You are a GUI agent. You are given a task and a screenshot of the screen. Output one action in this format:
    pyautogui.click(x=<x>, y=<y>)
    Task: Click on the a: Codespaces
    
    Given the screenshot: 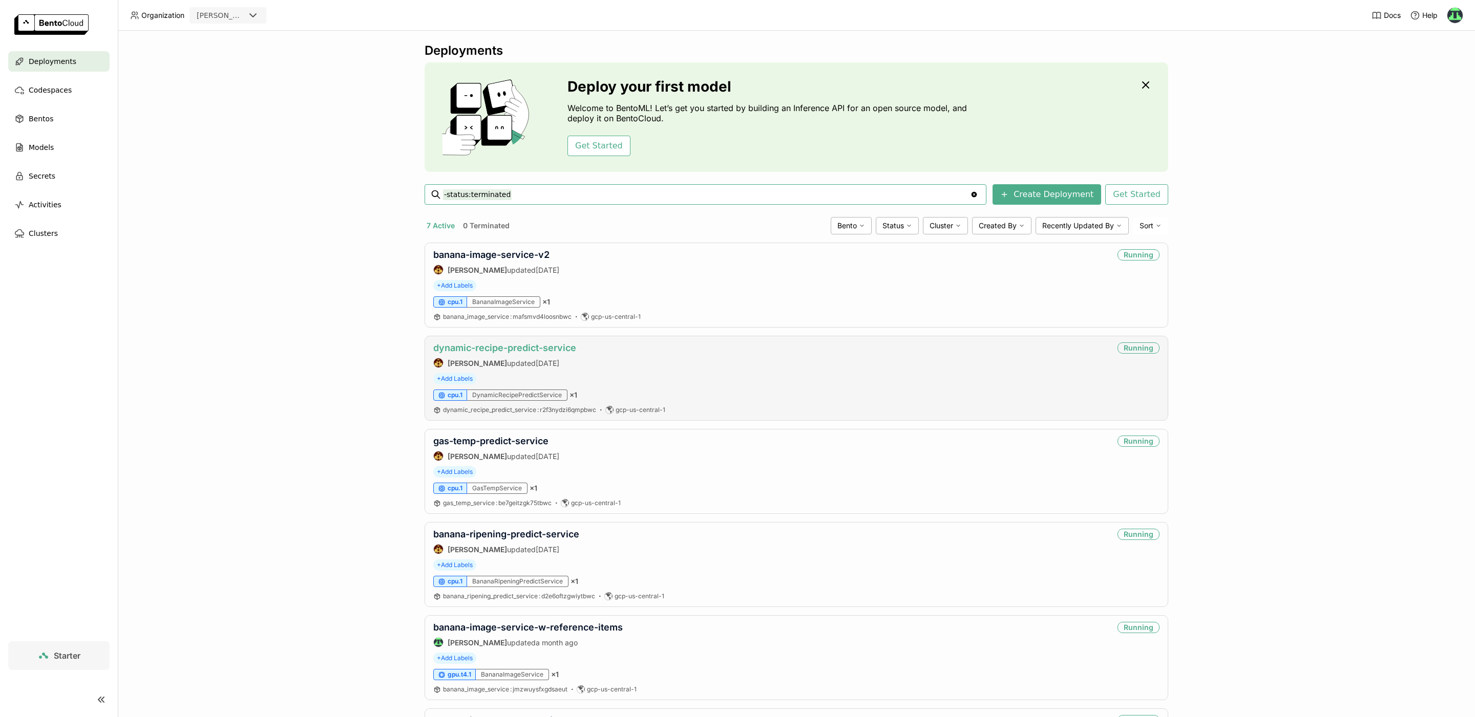 What is the action you would take?
    pyautogui.click(x=59, y=90)
    